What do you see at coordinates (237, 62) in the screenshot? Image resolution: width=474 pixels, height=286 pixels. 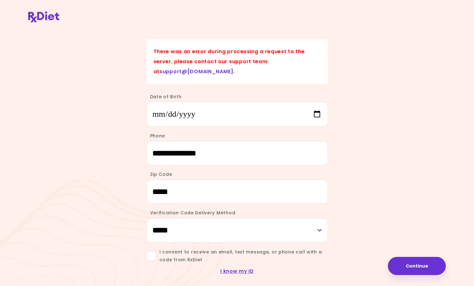 I see `div: There was an error during processing a request to the server, please contact our support team at .` at bounding box center [237, 62].